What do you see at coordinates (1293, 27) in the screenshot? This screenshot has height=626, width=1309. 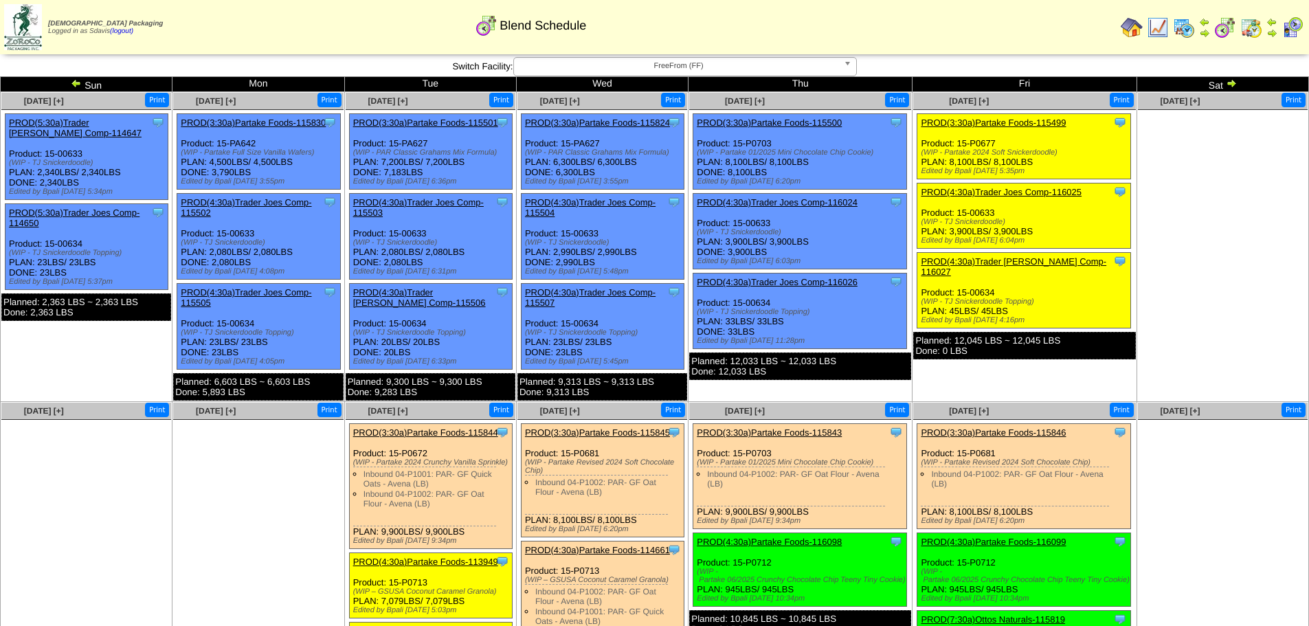 I see `img: calendarcustomer.gif` at bounding box center [1293, 27].